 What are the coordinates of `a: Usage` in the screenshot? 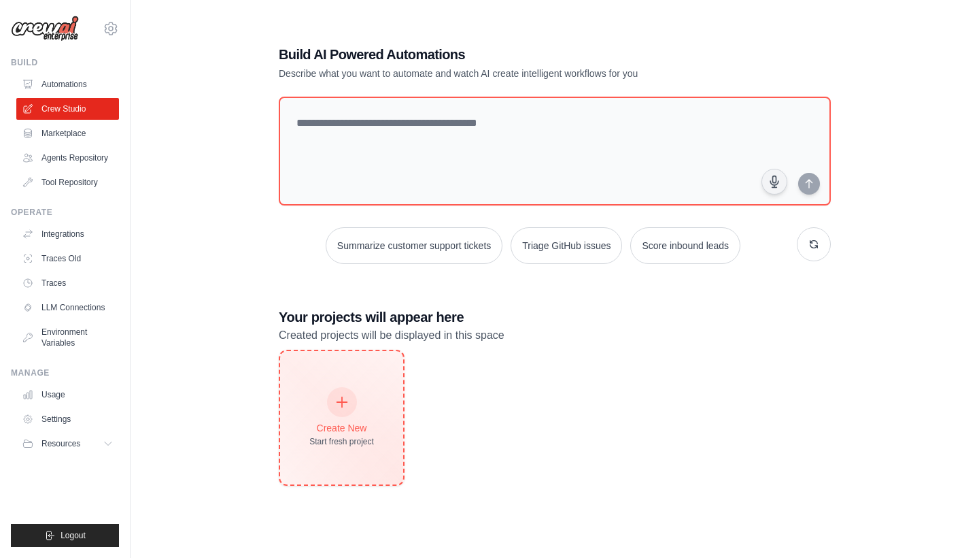 It's located at (67, 394).